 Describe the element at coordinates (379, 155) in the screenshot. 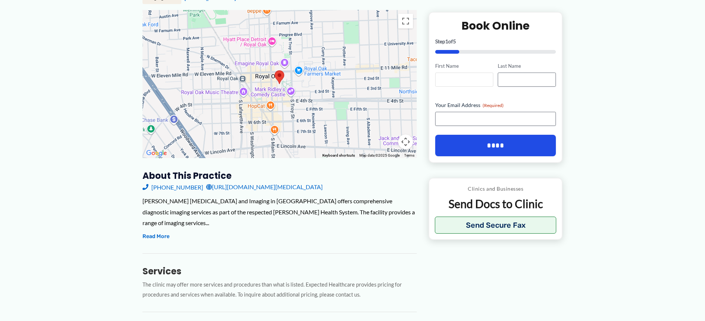

I see `span: Map data ©2025 Google` at that location.